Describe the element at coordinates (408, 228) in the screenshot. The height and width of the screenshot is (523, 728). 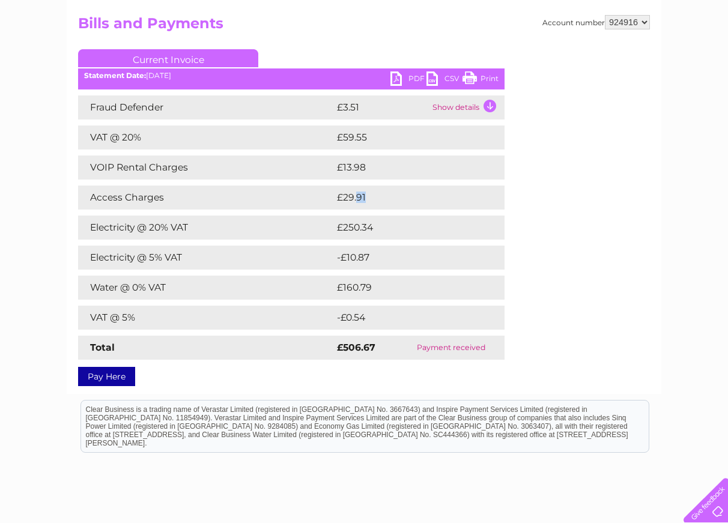
I see `td: £250.34` at that location.